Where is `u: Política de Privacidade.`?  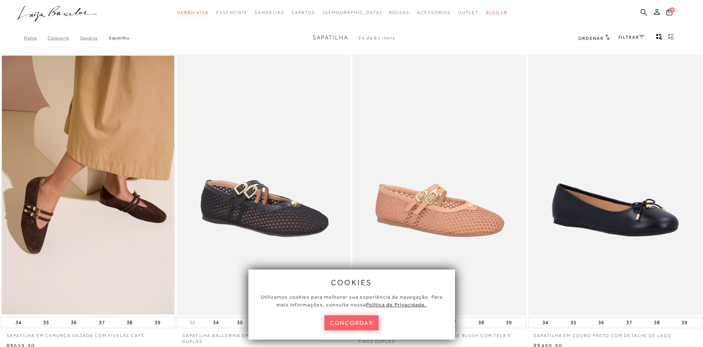 u: Política de Privacidade. is located at coordinates (396, 305).